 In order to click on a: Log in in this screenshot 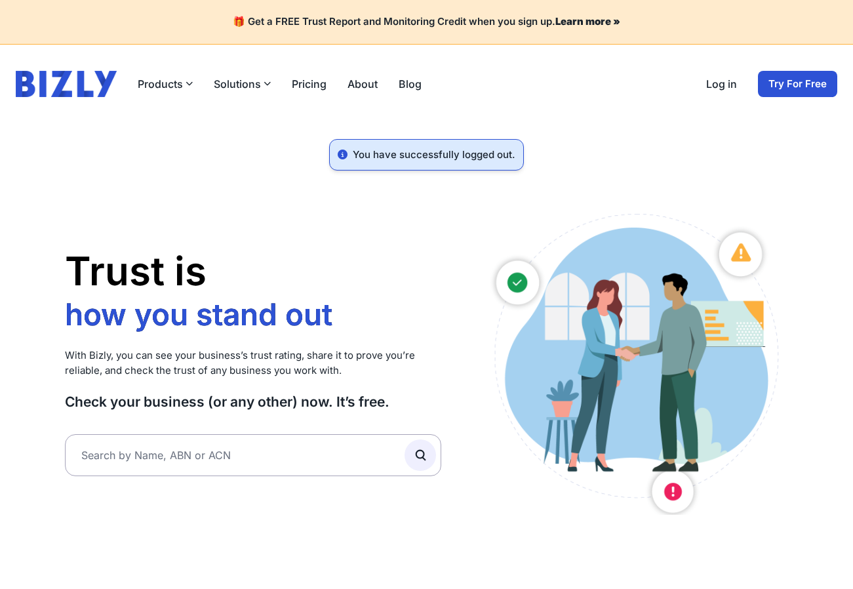, I will do `click(721, 84)`.